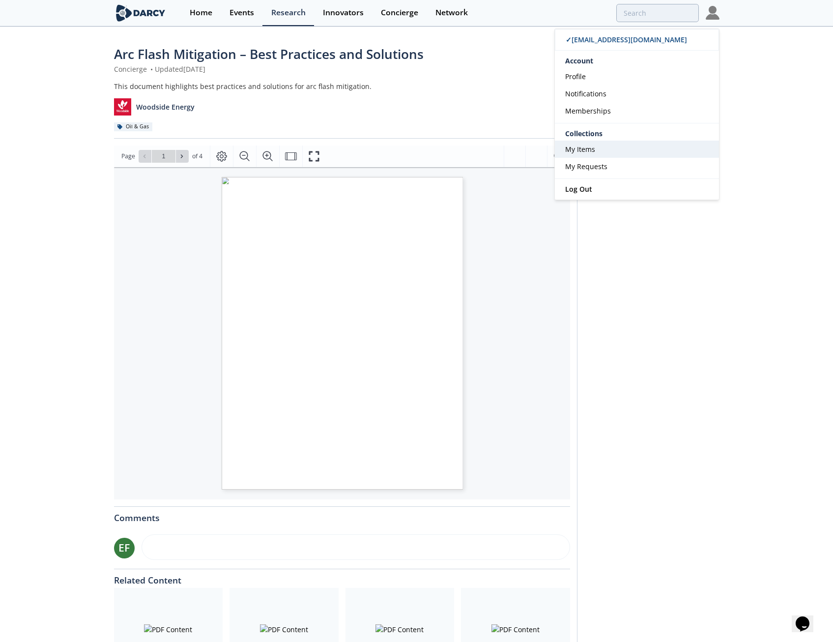 This screenshot has height=642, width=833. Describe the element at coordinates (124, 548) in the screenshot. I see `div: EF` at that location.